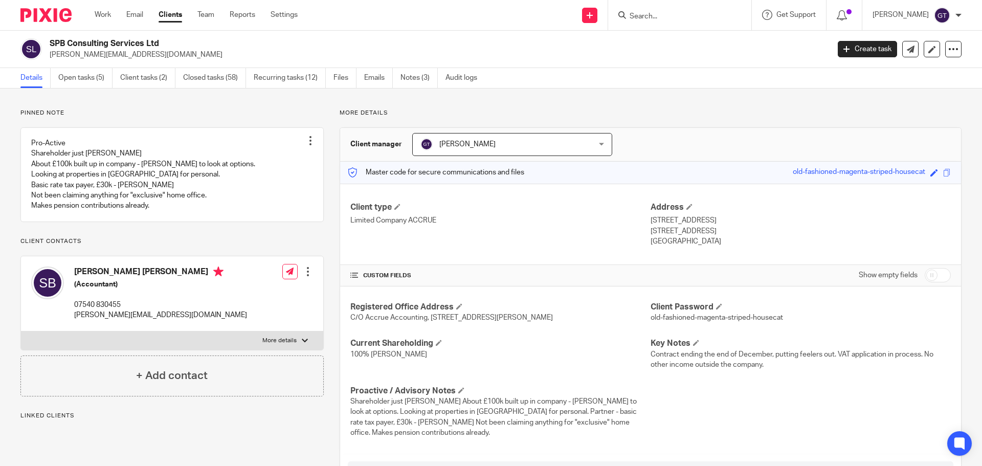  Describe the element at coordinates (376, 144) in the screenshot. I see `h3: Client manager` at that location.